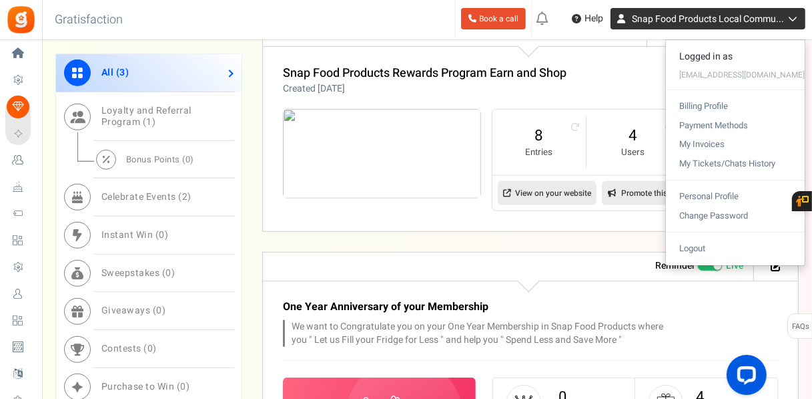 Image resolution: width=812 pixels, height=399 pixels. I want to click on a: Logout, so click(736, 248).